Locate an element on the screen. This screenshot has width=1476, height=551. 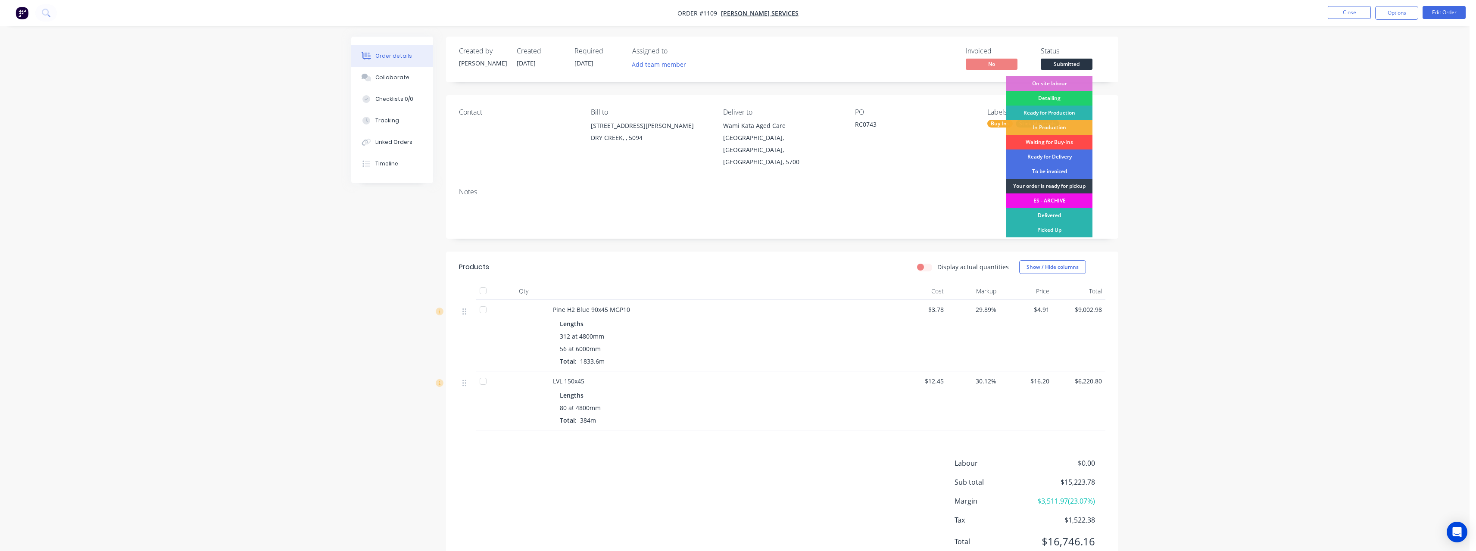
div: Markup is located at coordinates (974, 291).